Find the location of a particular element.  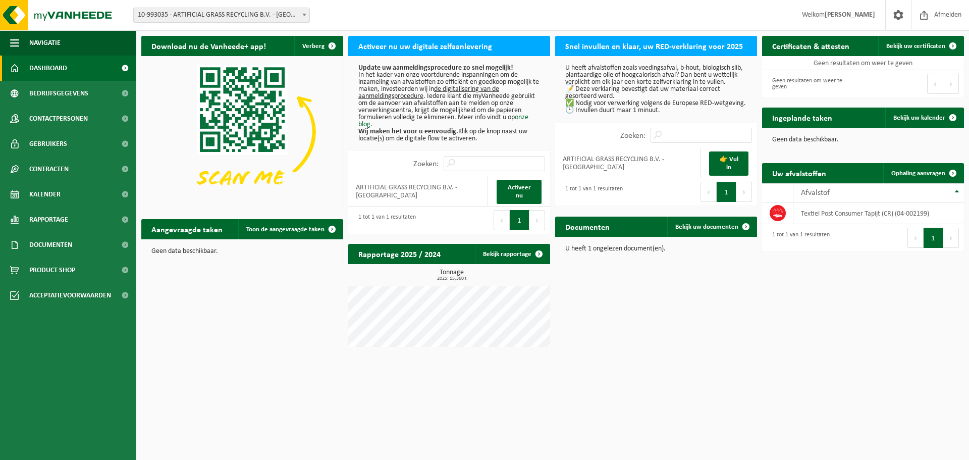

span: Navigatie is located at coordinates (45, 43).